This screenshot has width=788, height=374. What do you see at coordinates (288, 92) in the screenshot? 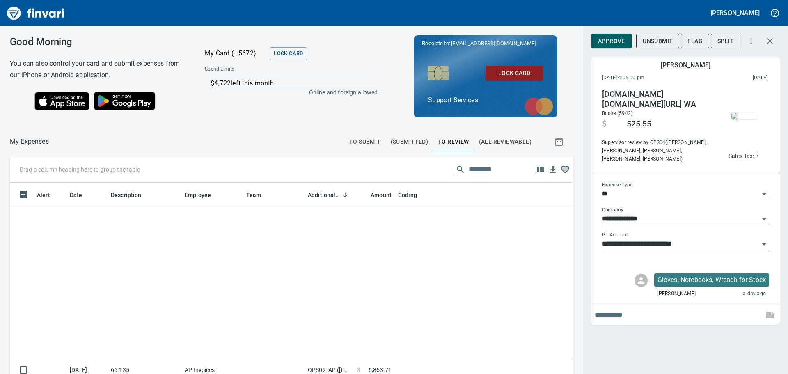
I see `p: Online and foreign allowed` at bounding box center [288, 92].